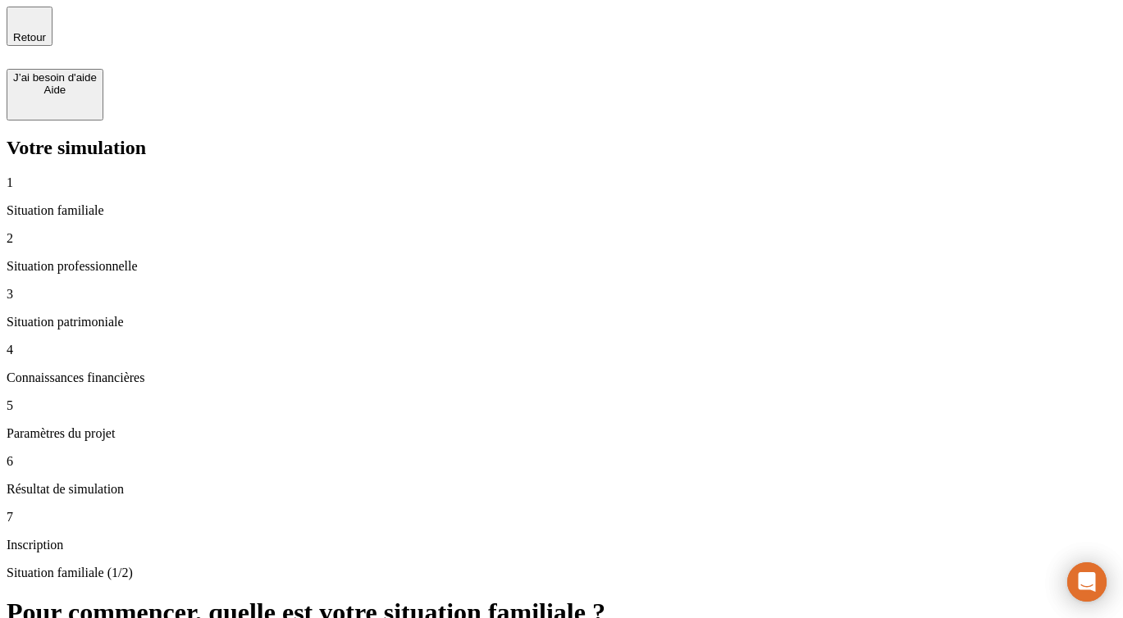 This screenshot has width=1123, height=618. Describe the element at coordinates (561, 211) in the screenshot. I see `p: Situation familiale` at that location.